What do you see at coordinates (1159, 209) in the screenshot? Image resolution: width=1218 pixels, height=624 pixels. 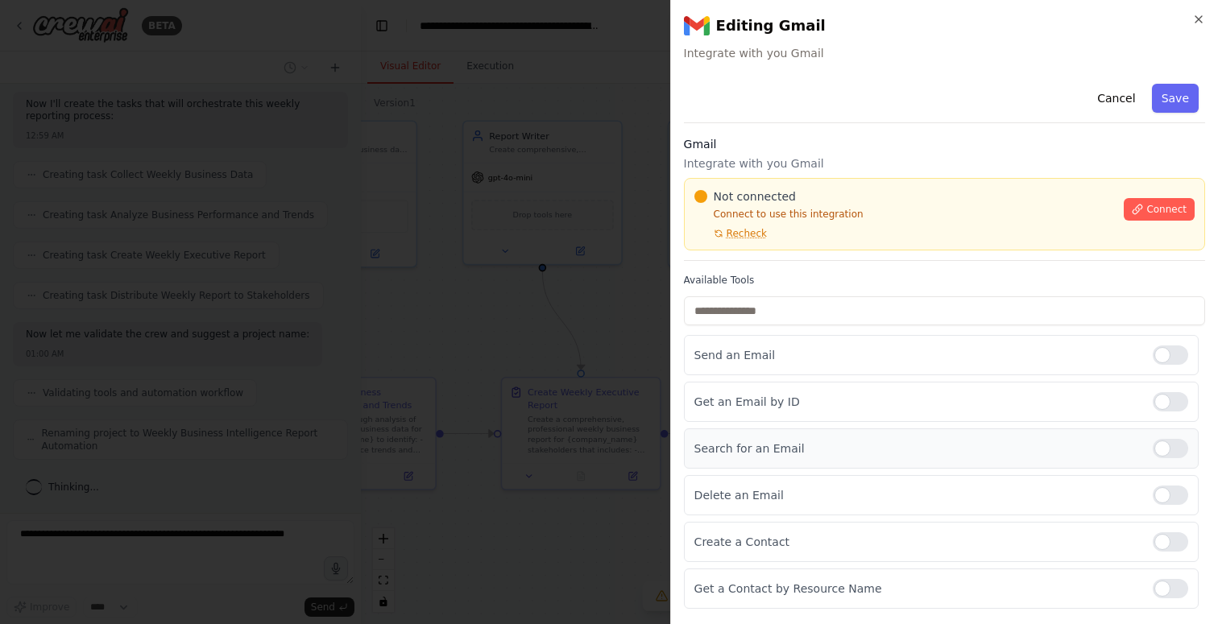 I see `button: Connect` at bounding box center [1159, 209].